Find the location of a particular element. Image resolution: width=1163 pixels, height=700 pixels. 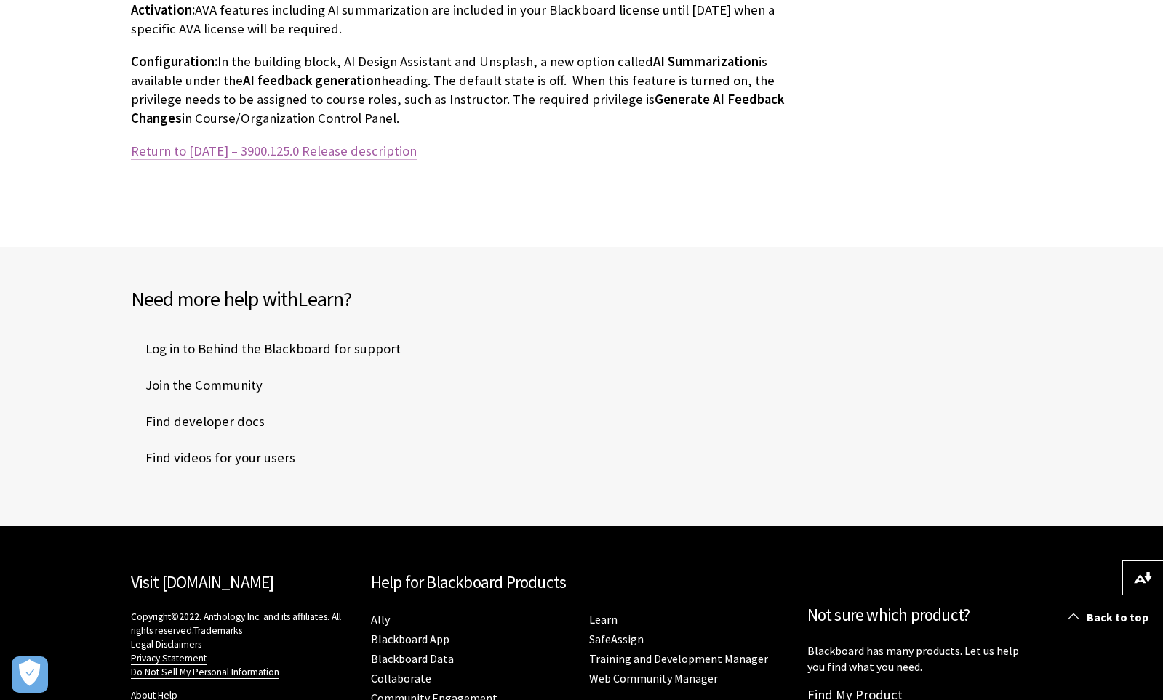

h2: Need more help with ? is located at coordinates (356, 299).